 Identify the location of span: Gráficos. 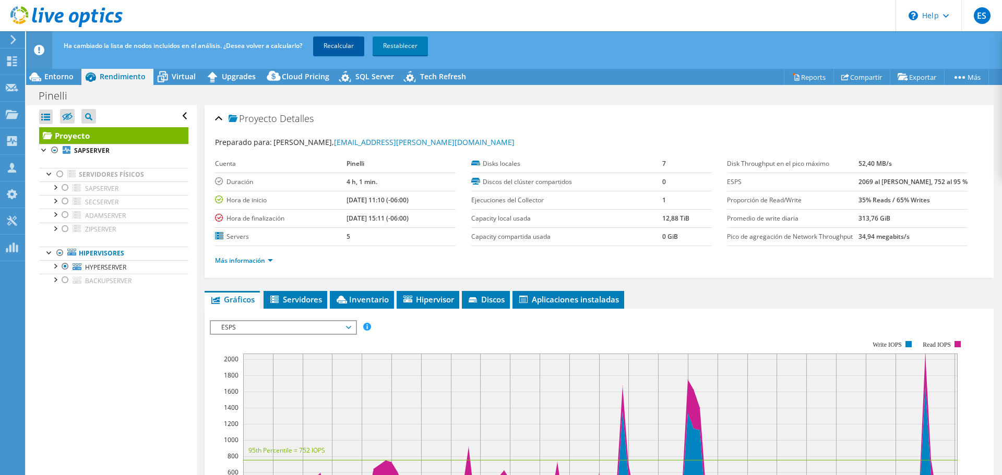
(232, 300).